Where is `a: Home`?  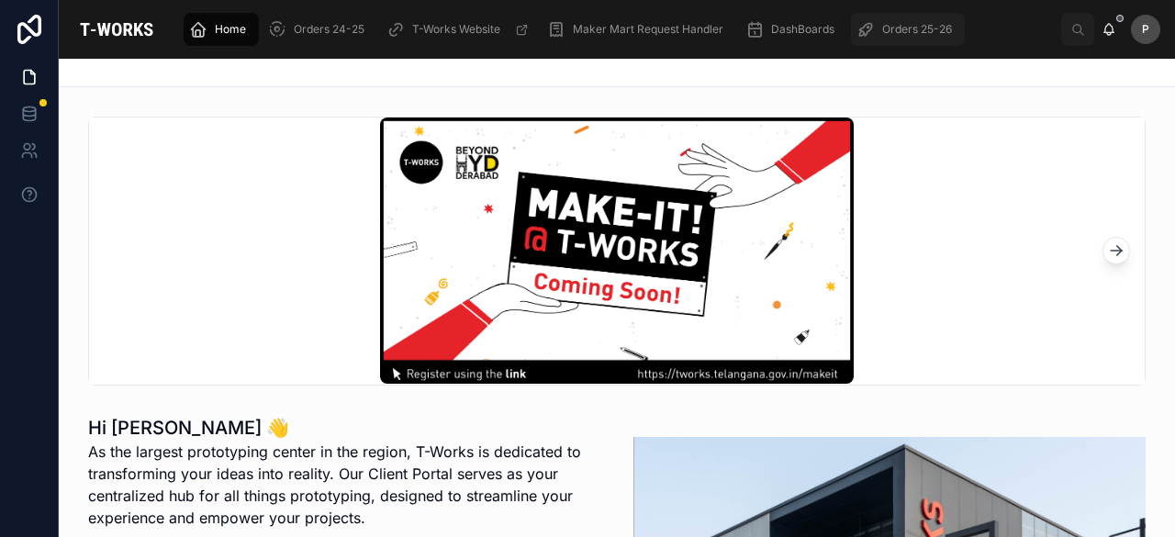
a: Home is located at coordinates (221, 29).